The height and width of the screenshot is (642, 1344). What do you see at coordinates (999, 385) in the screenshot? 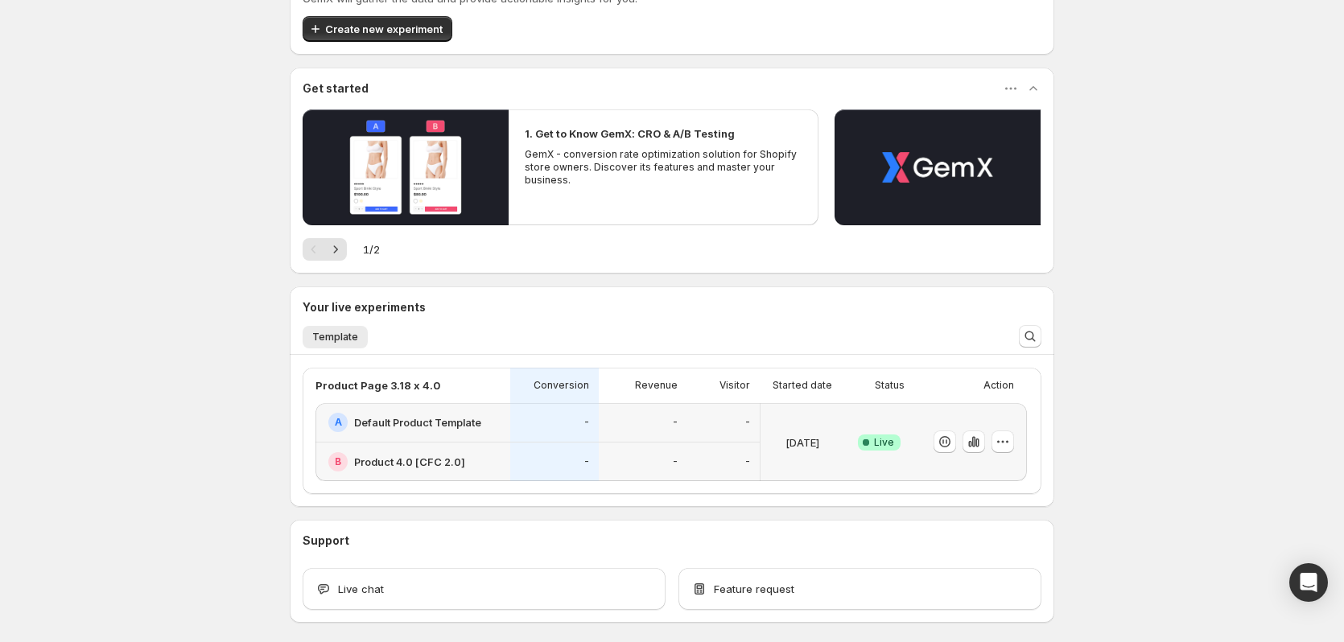
I see `p: Action` at bounding box center [999, 385].